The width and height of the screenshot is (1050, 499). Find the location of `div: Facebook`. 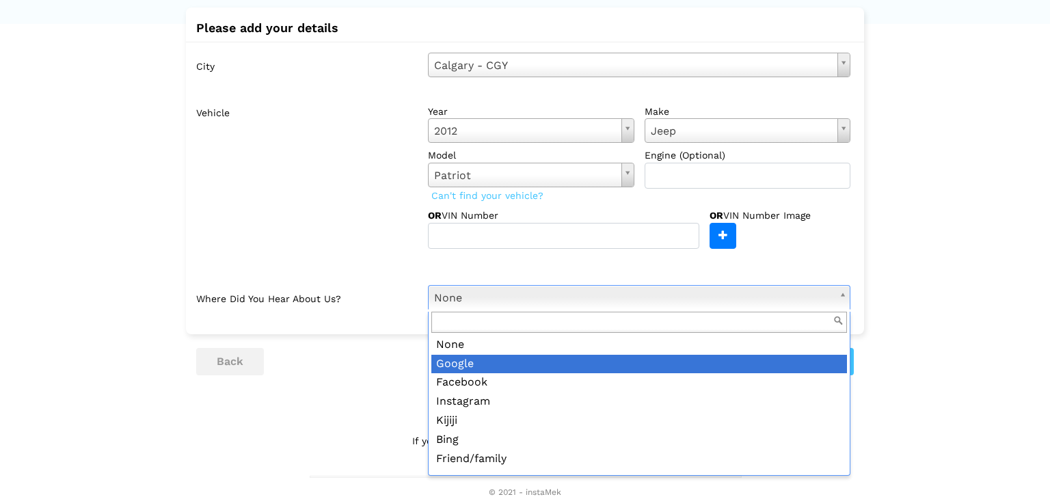

div: Facebook is located at coordinates (639, 383).